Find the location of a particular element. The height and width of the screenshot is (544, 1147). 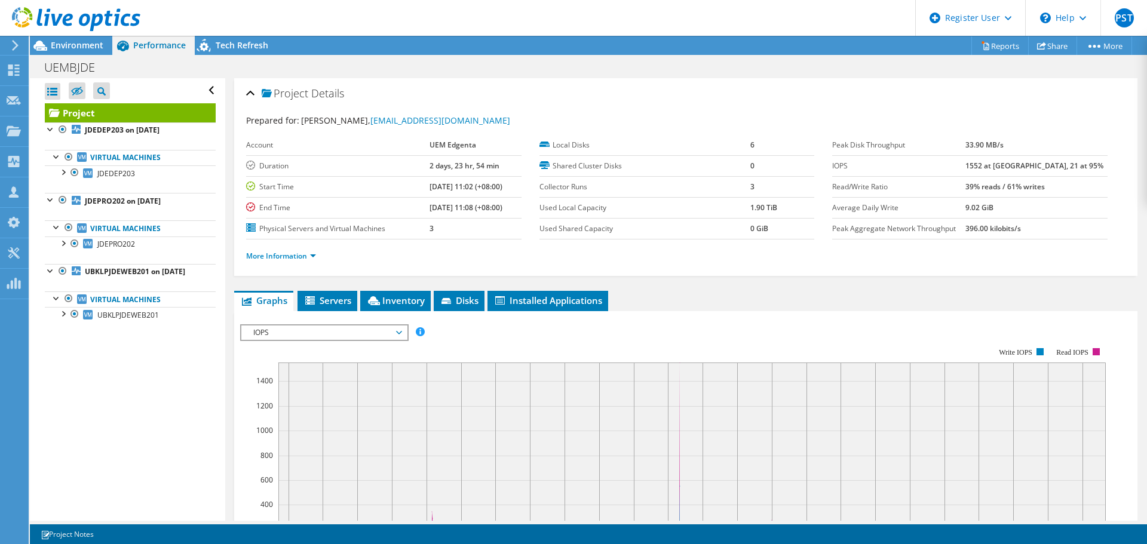

label: Prepared for: is located at coordinates (272, 120).